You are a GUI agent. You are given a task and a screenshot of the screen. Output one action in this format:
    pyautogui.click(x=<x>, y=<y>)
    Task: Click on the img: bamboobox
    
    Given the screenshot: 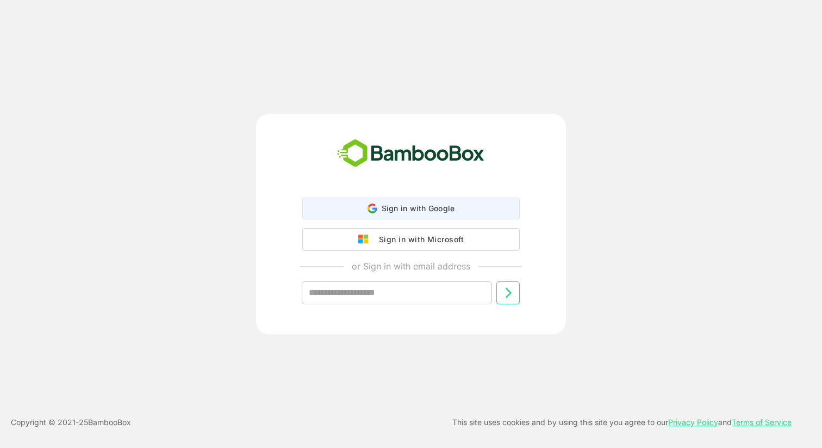 What is the action you would take?
    pyautogui.click(x=411, y=153)
    